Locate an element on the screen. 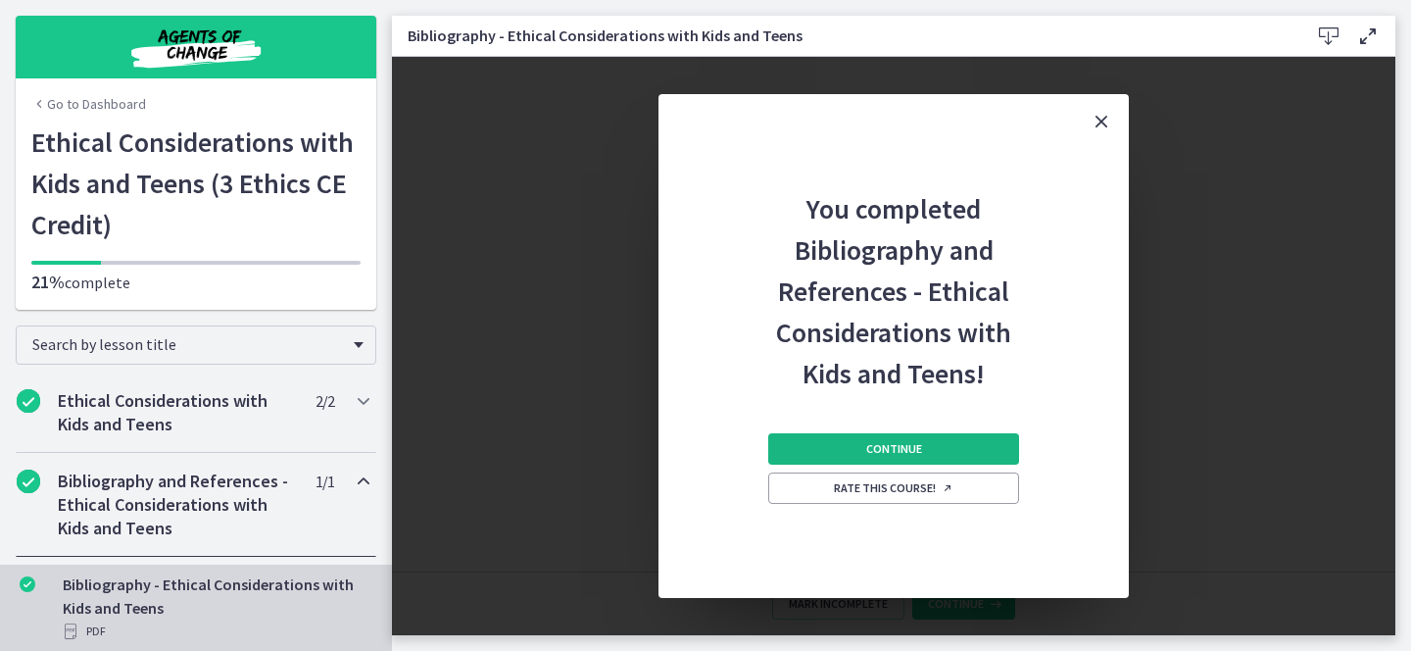 The height and width of the screenshot is (651, 1411). h2: Bibliography and References - Ethical Considerations with Kids and Teens is located at coordinates (177, 505).